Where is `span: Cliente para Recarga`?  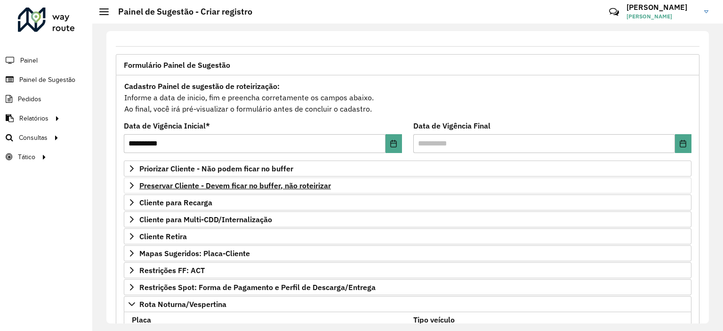
span: Cliente para Recarga is located at coordinates (176, 202).